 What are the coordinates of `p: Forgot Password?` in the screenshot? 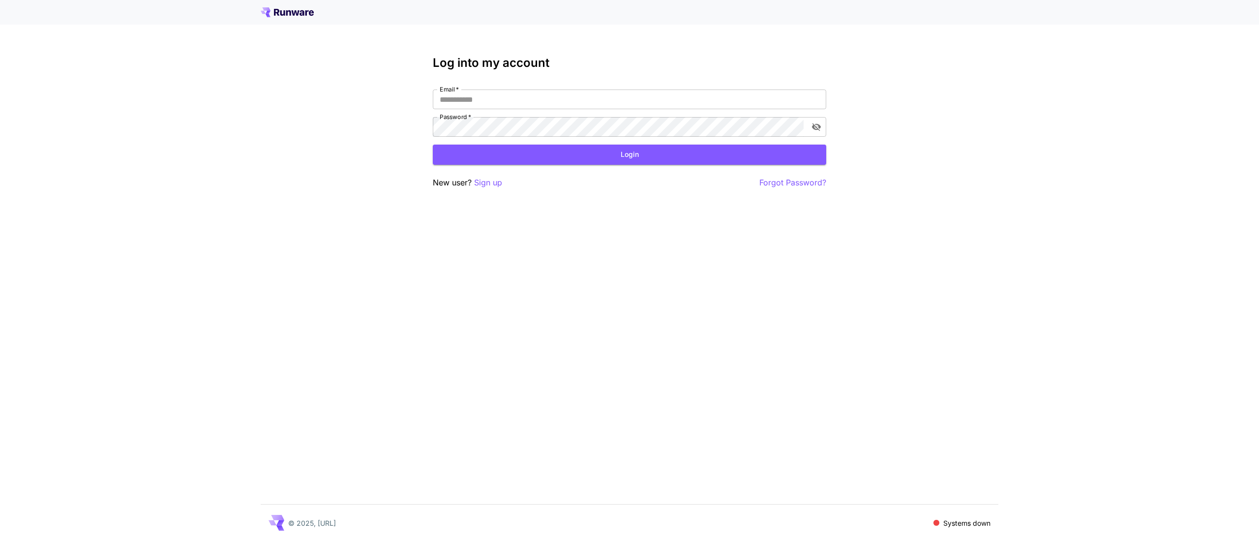 It's located at (793, 182).